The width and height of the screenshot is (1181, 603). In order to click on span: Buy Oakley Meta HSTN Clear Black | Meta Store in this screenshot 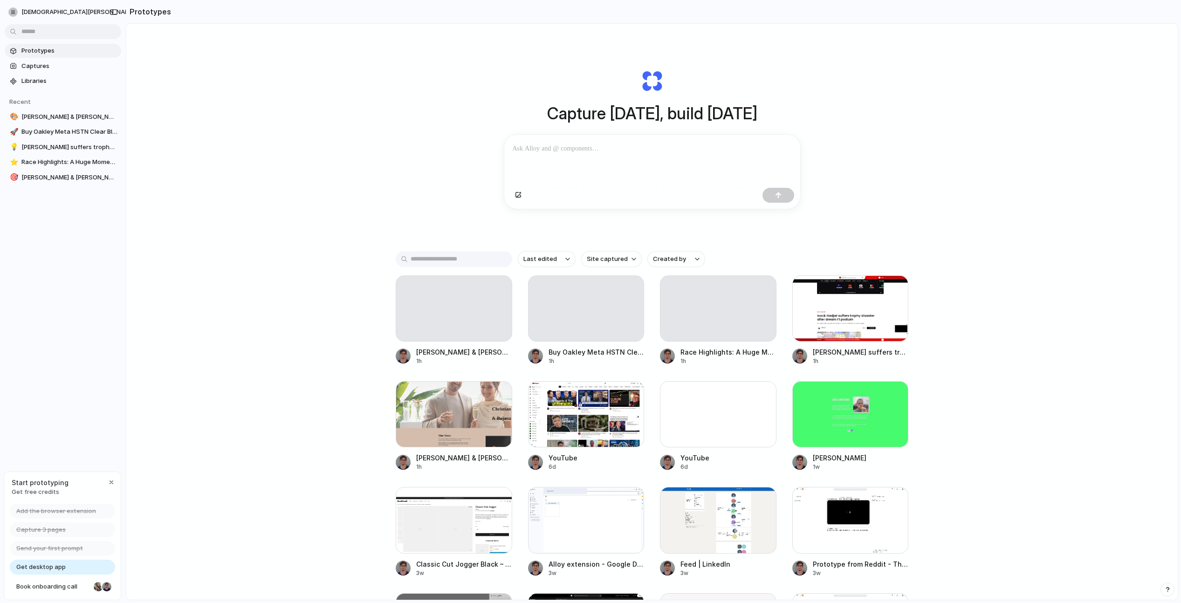, I will do `click(69, 132)`.